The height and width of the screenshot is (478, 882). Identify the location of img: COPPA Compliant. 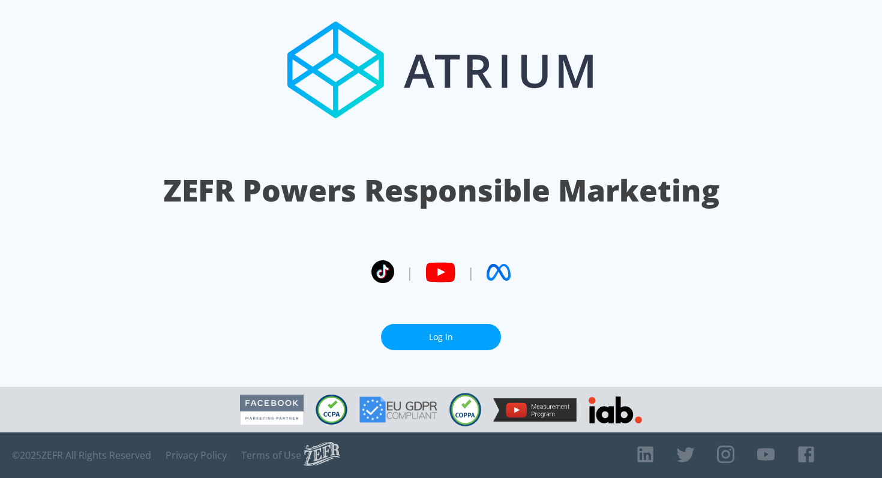
(465, 410).